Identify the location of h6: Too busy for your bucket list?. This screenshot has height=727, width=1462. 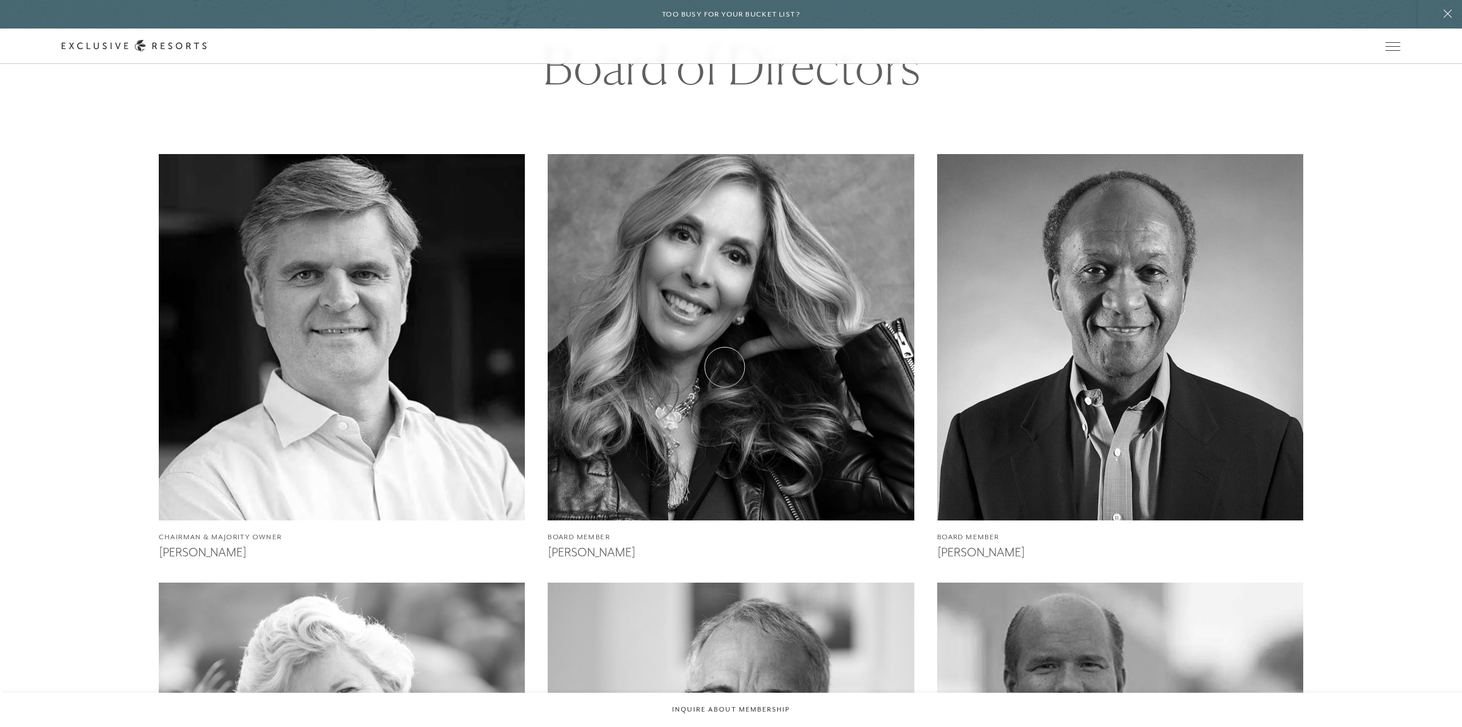
(731, 14).